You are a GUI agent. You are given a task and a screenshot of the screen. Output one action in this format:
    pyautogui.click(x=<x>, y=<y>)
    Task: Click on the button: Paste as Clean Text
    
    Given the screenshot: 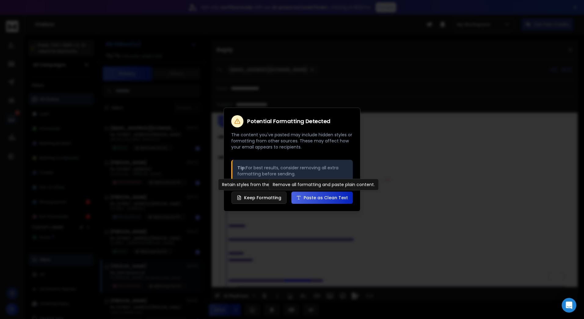 What is the action you would take?
    pyautogui.click(x=322, y=198)
    